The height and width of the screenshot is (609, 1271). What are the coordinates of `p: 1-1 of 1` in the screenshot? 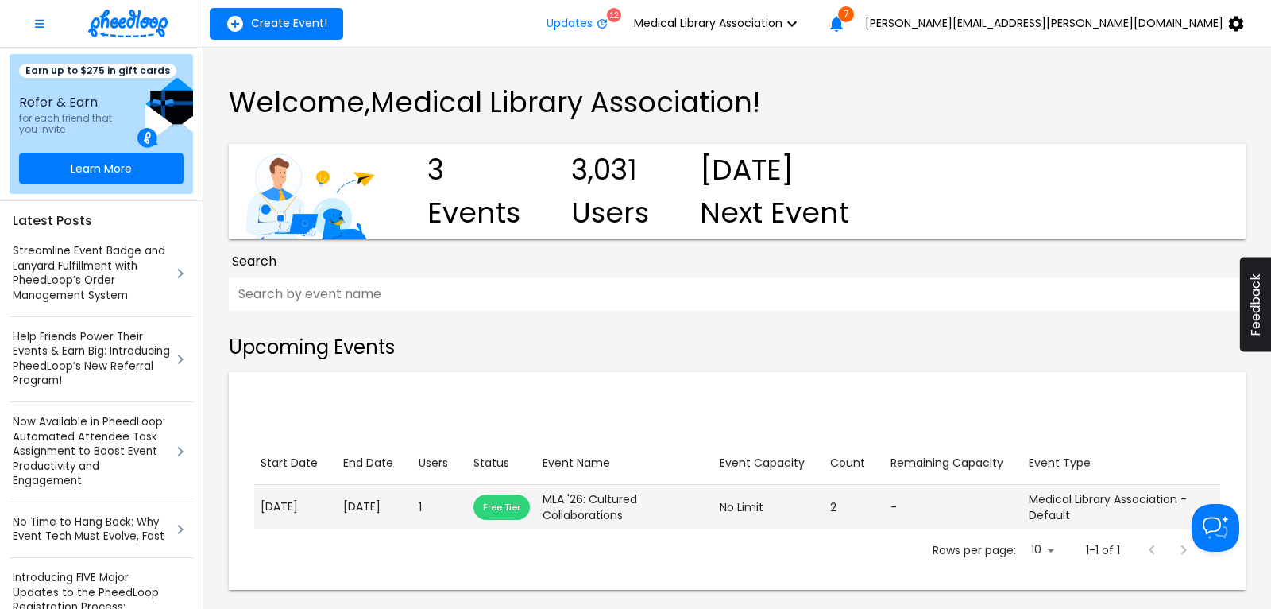 It's located at (1103, 550).